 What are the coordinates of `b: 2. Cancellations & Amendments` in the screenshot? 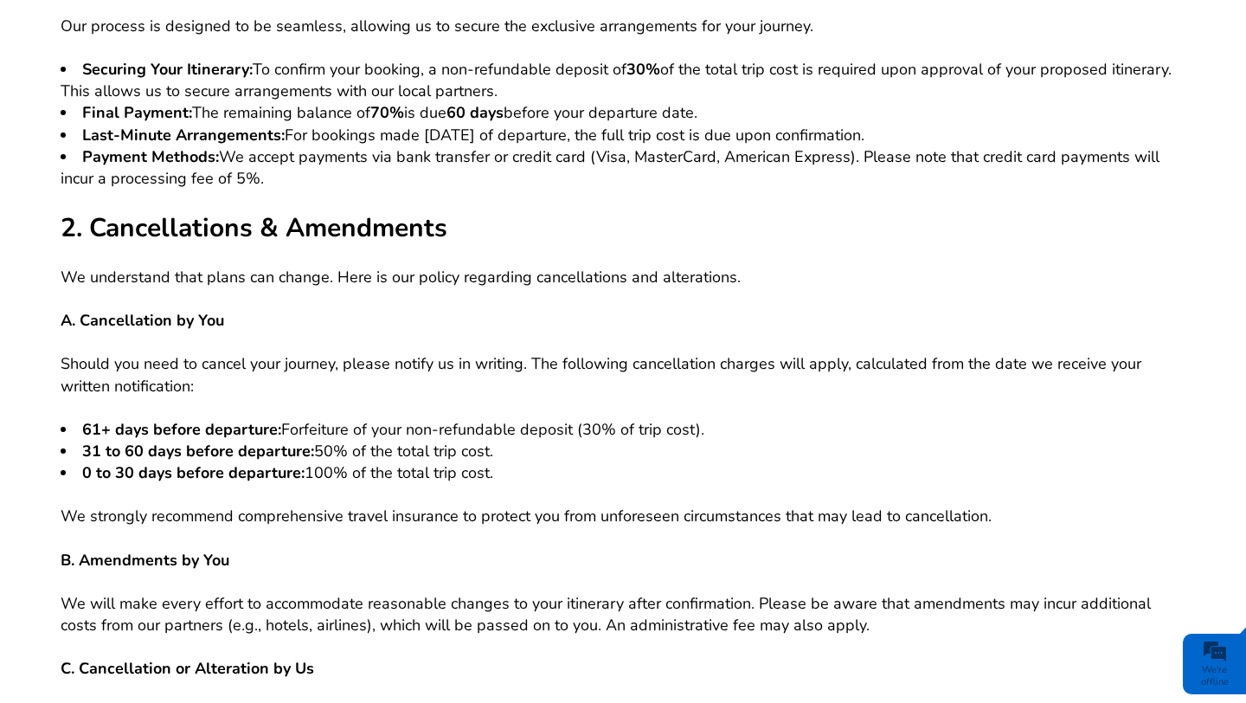 It's located at (254, 228).